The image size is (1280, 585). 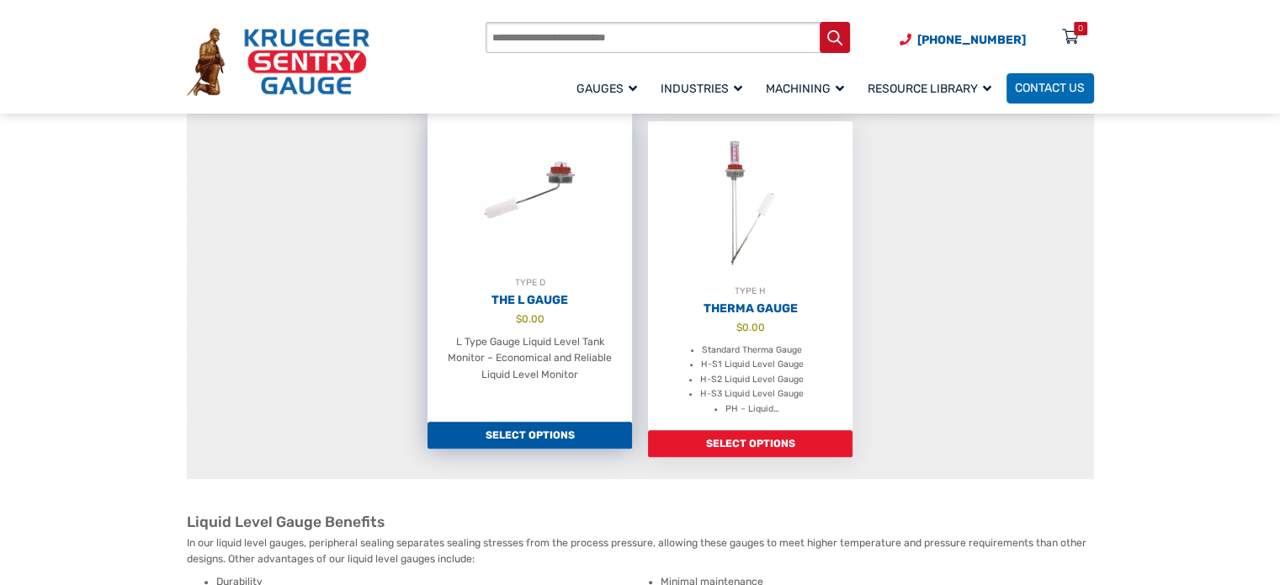 What do you see at coordinates (929, 88) in the screenshot?
I see `span: Resource Library` at bounding box center [929, 88].